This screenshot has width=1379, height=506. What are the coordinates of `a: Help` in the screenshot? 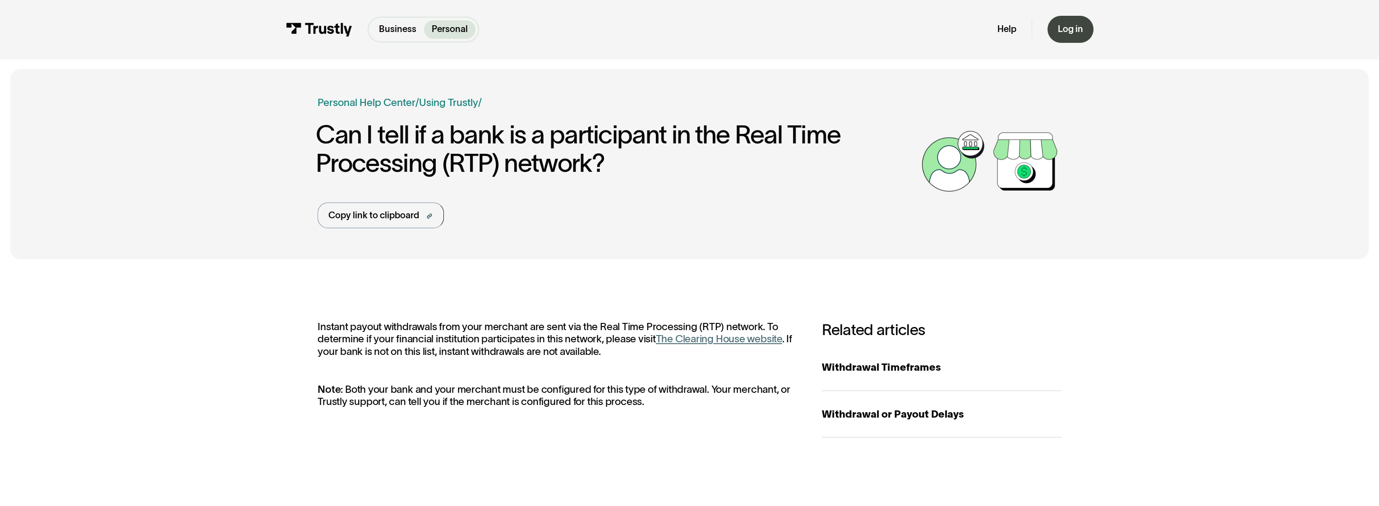 It's located at (1007, 29).